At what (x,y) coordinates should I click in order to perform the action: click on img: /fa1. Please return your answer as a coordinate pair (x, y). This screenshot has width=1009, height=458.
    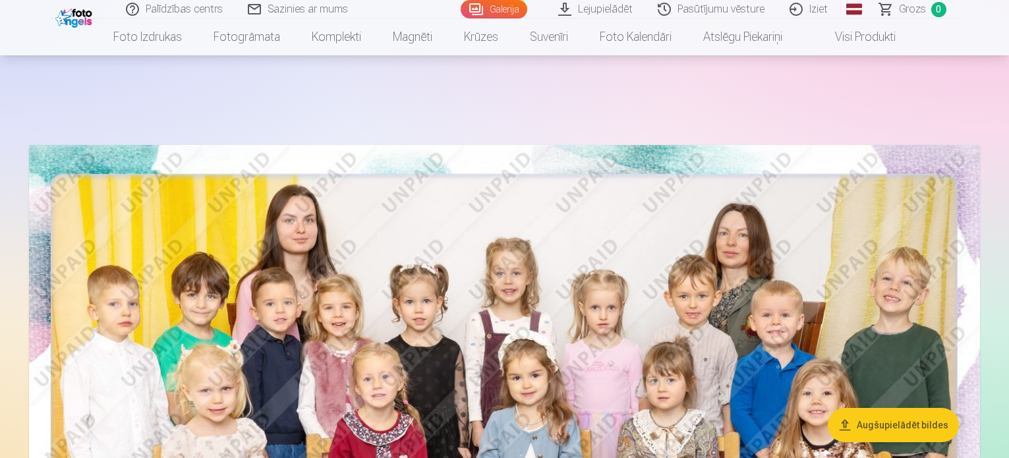
    Looking at the image, I should click on (75, 16).